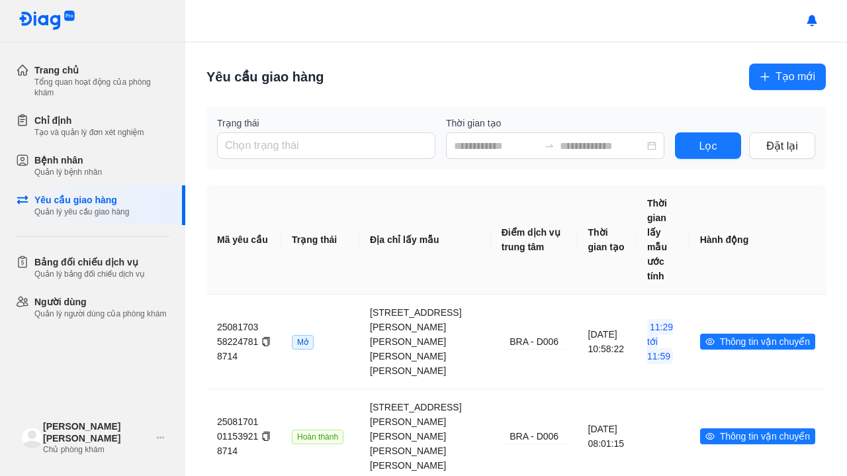 The width and height of the screenshot is (847, 476). Describe the element at coordinates (660, 342) in the screenshot. I see `span: 11:29 tới 11:59` at that location.